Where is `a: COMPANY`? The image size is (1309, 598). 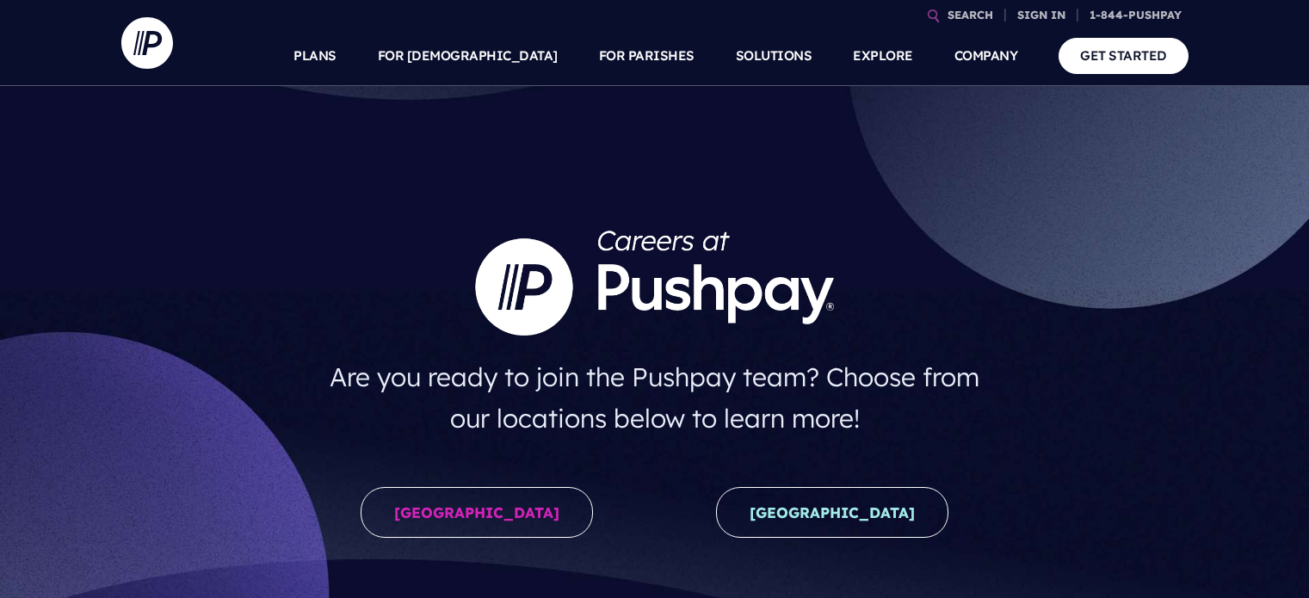 a: COMPANY is located at coordinates (986, 56).